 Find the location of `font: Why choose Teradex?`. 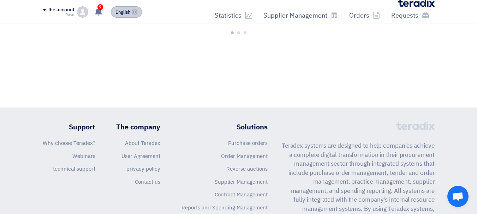

font: Why choose Teradex? is located at coordinates (69, 143).